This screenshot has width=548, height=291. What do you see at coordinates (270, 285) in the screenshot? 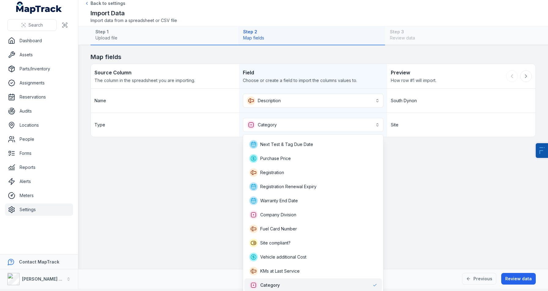
I see `span: Category` at bounding box center [270, 285].